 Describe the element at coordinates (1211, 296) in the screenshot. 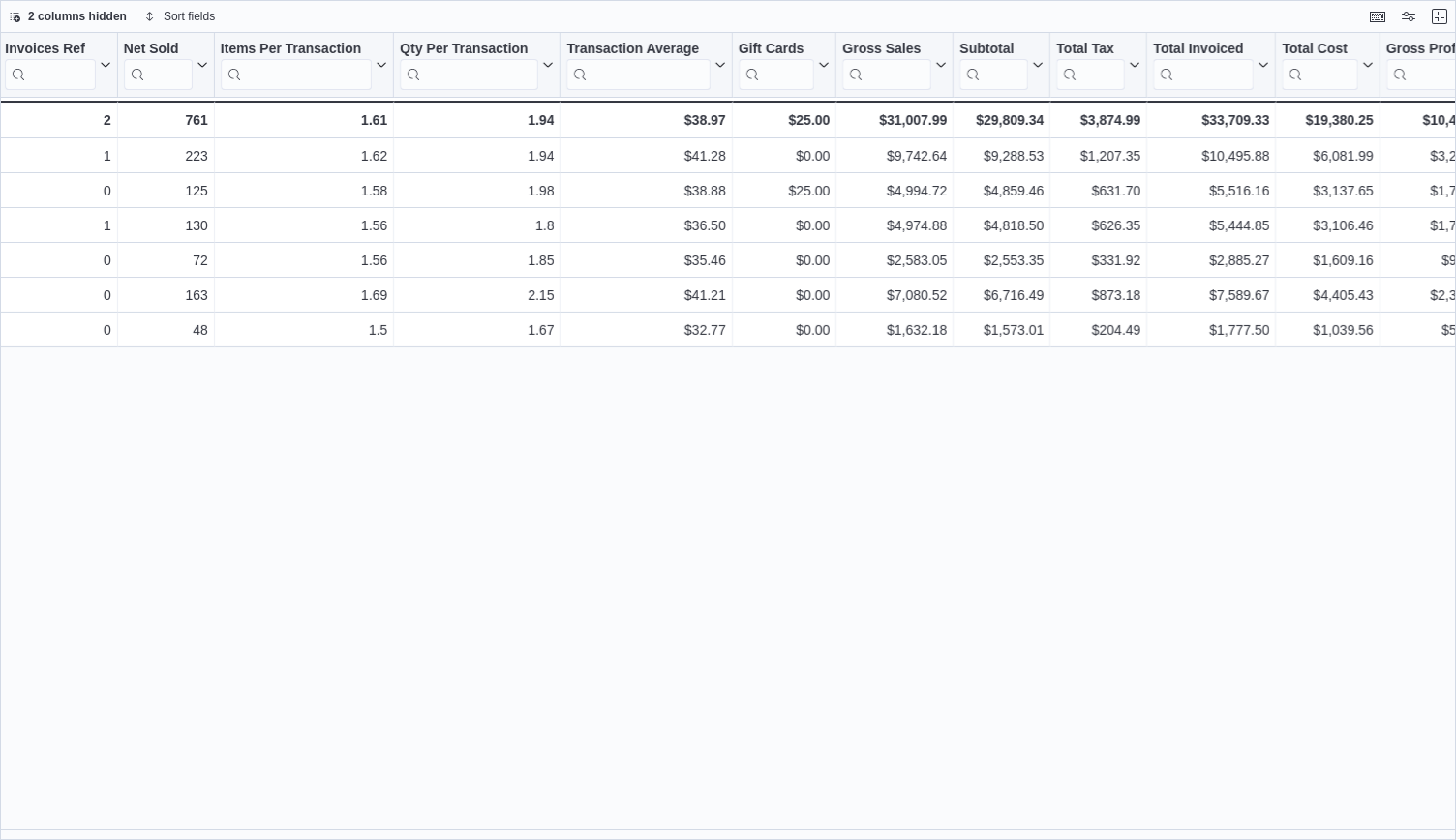

I see `div: $7,589.67` at that location.